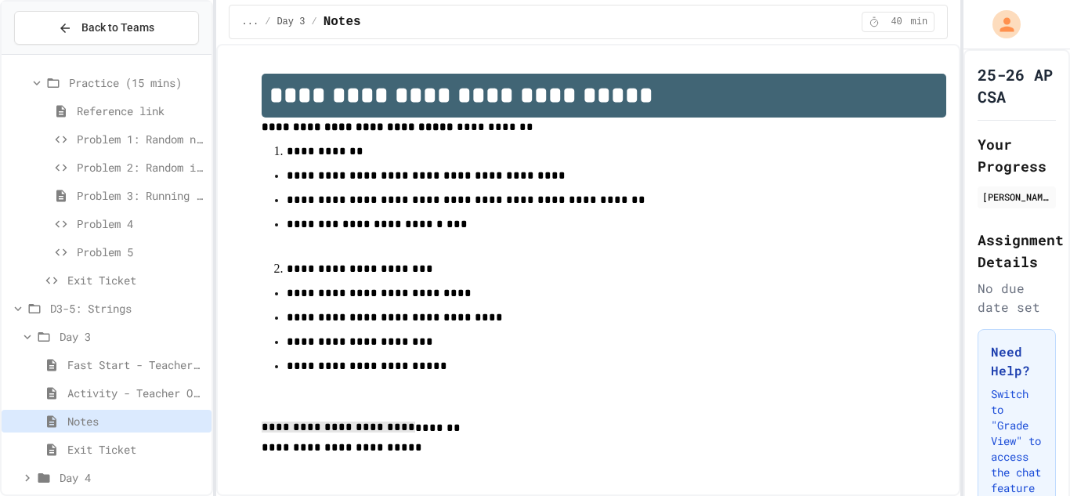  Describe the element at coordinates (128, 308) in the screenshot. I see `span: D3-5: Strings` at that location.